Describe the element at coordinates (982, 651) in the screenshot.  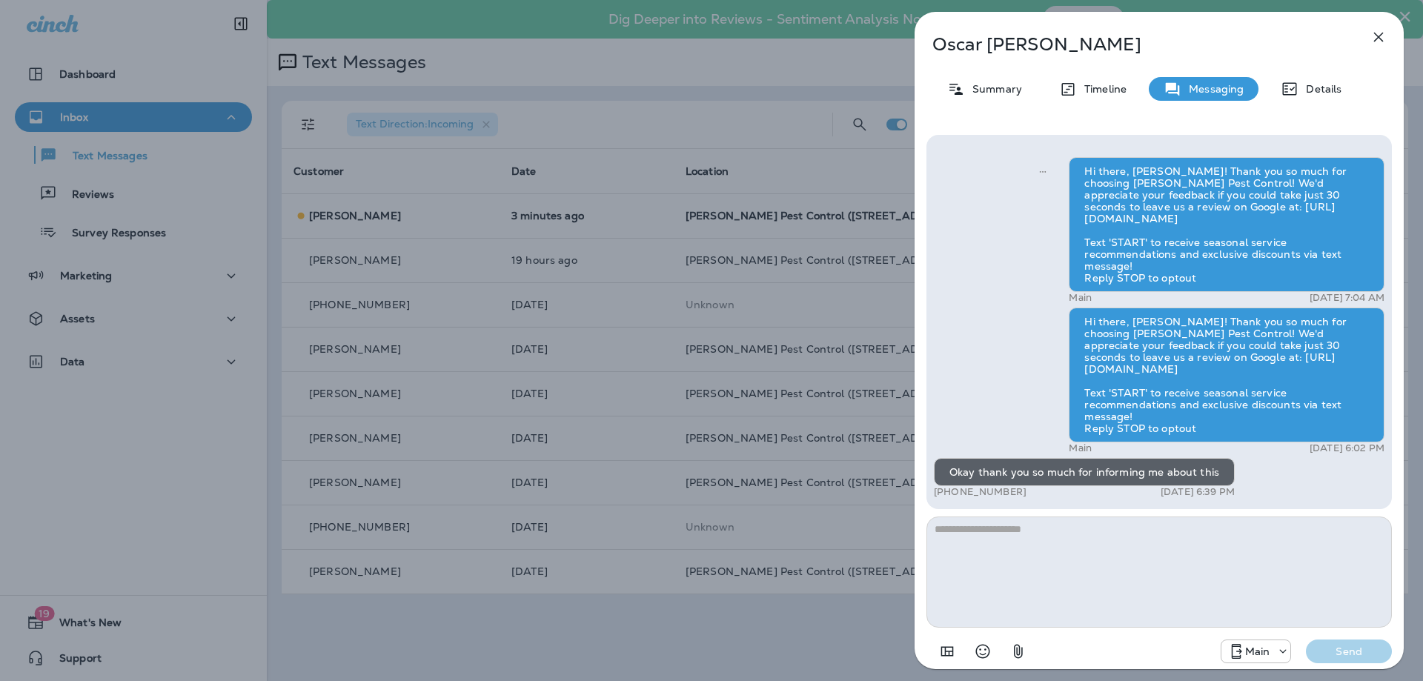
I see `button: Select an emoji` at that location.